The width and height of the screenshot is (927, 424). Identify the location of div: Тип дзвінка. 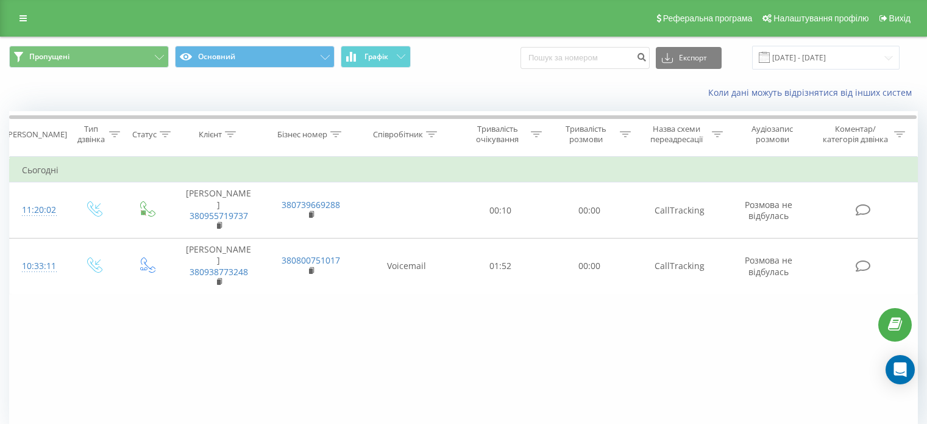
(91, 134).